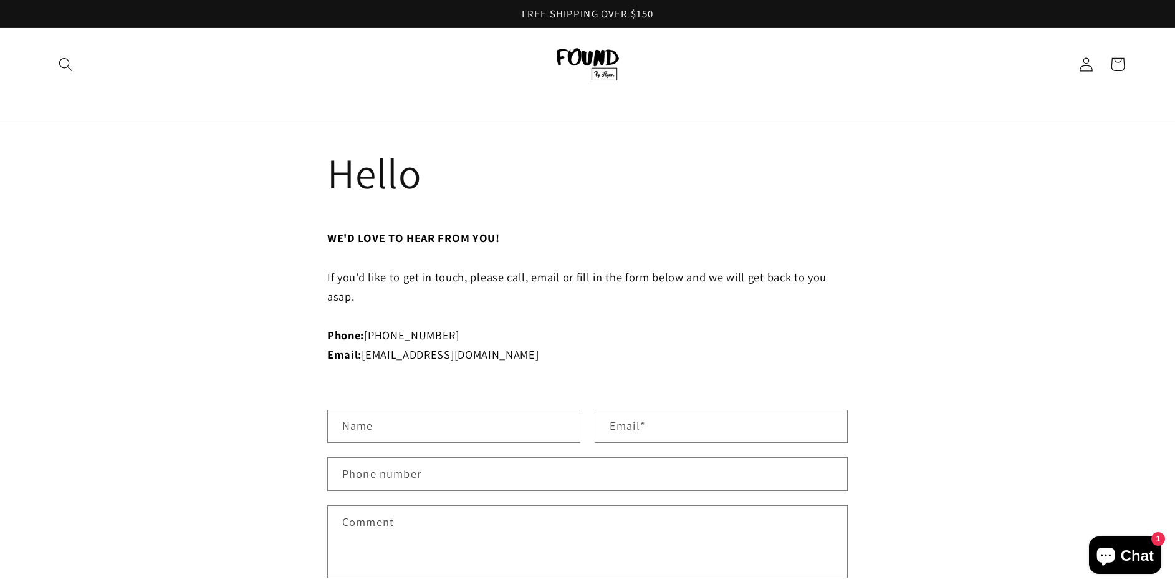  What do you see at coordinates (587, 173) in the screenshot?
I see `h1: Hello` at bounding box center [587, 173].